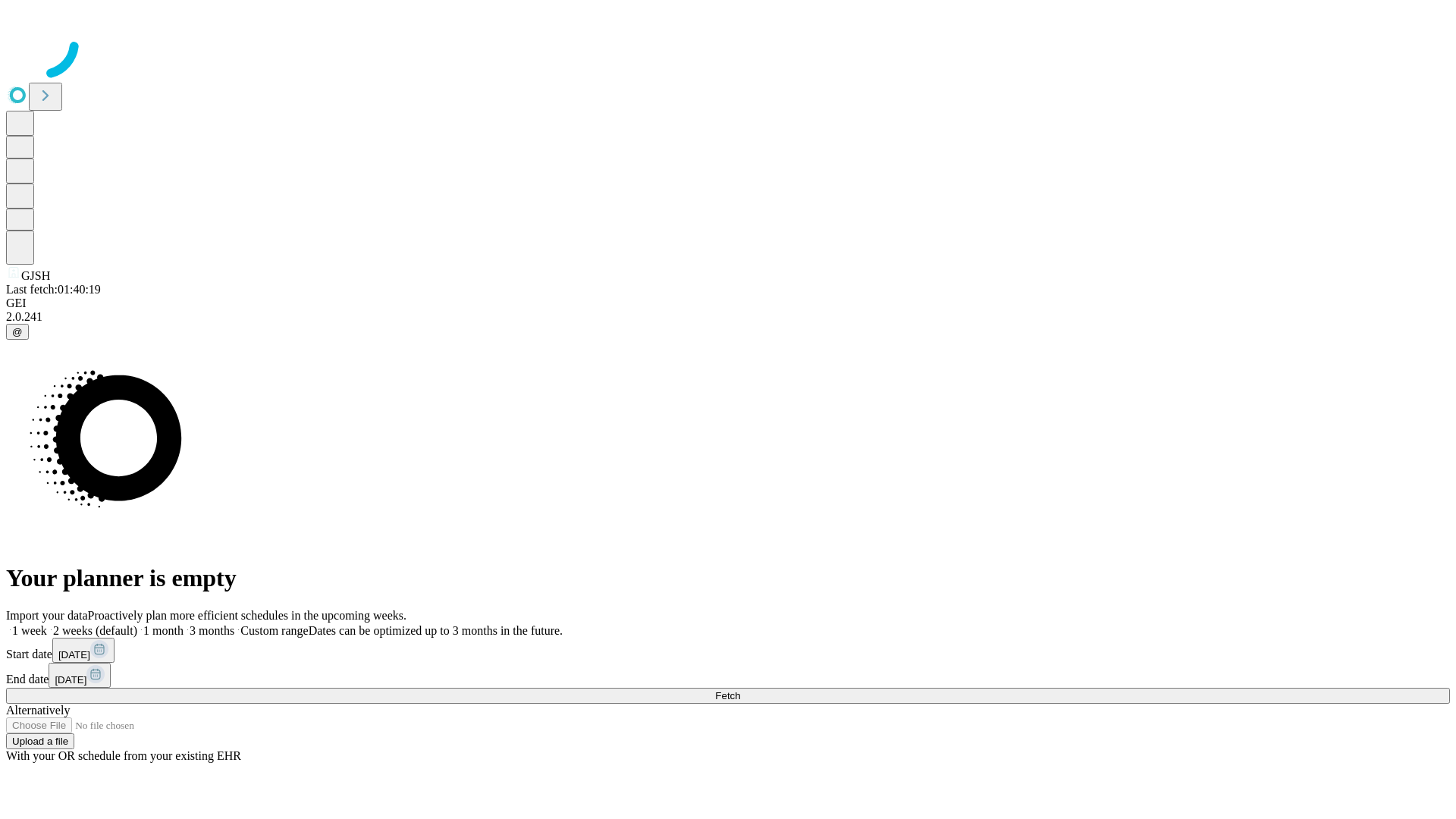 The image size is (1456, 819). What do you see at coordinates (30, 630) in the screenshot?
I see `span: 1 week` at bounding box center [30, 630].